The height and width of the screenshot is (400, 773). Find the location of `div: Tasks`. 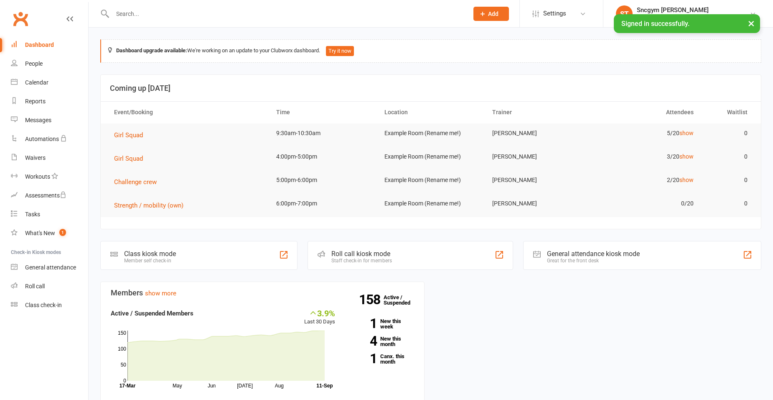

div: Tasks is located at coordinates (33, 214).